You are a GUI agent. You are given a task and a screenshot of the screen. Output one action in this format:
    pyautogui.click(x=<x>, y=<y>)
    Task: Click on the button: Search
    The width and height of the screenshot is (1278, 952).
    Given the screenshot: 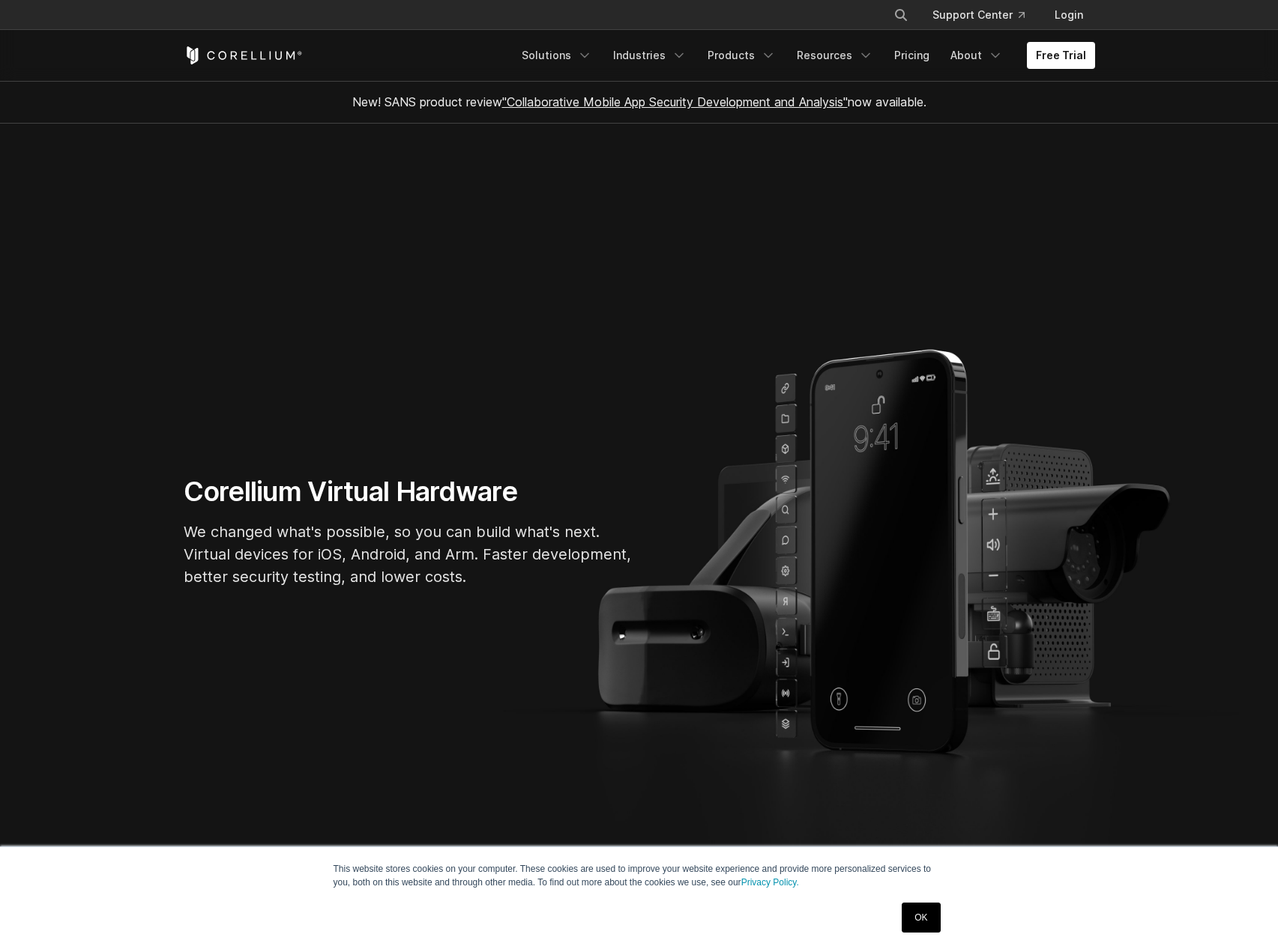 What is the action you would take?
    pyautogui.click(x=901, y=15)
    